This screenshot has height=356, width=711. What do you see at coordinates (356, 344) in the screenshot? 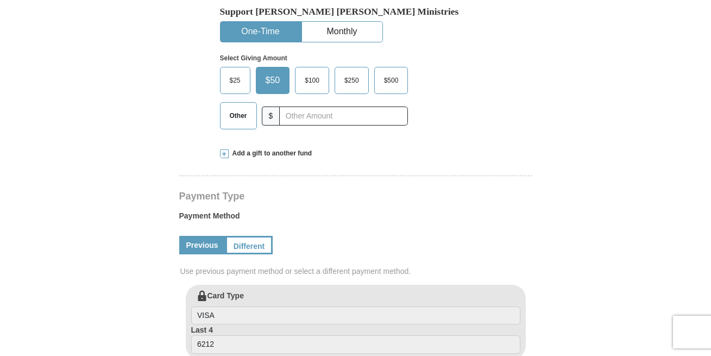
I see `input: Last 4` at bounding box center [356, 344].